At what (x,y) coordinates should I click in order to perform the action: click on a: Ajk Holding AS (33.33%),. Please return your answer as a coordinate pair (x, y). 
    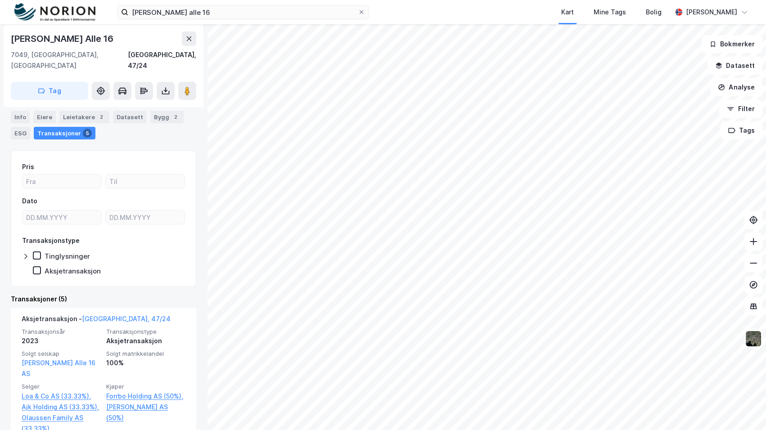
    Looking at the image, I should click on (61, 408).